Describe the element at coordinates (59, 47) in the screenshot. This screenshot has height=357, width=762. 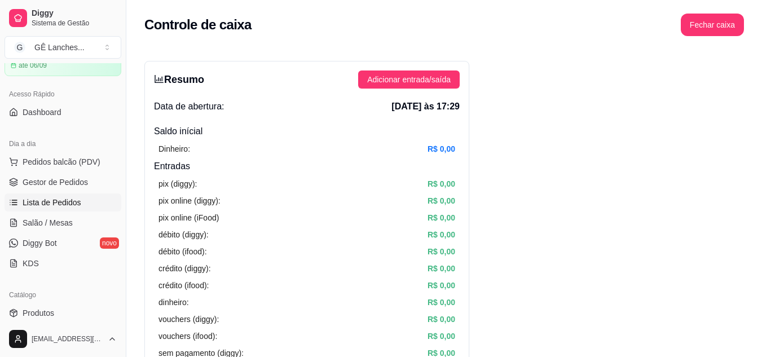
I see `div: GÊ Lanches ...` at that location.